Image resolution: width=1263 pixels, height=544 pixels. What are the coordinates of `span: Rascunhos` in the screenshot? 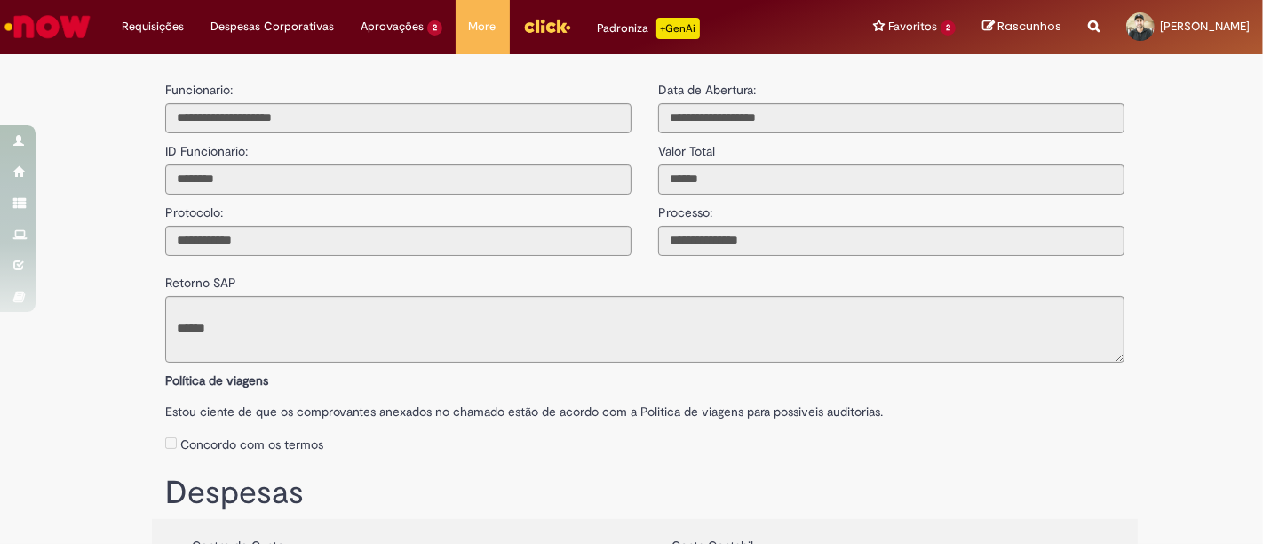 It's located at (1029, 26).